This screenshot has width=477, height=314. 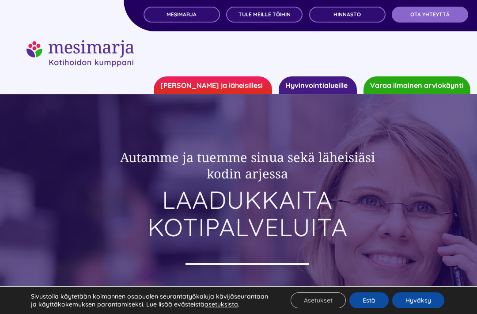 What do you see at coordinates (247, 165) in the screenshot?
I see `h2: Autamme ja tuemme sinua sekä läheisiäsi kodin arjessa` at bounding box center [247, 165].